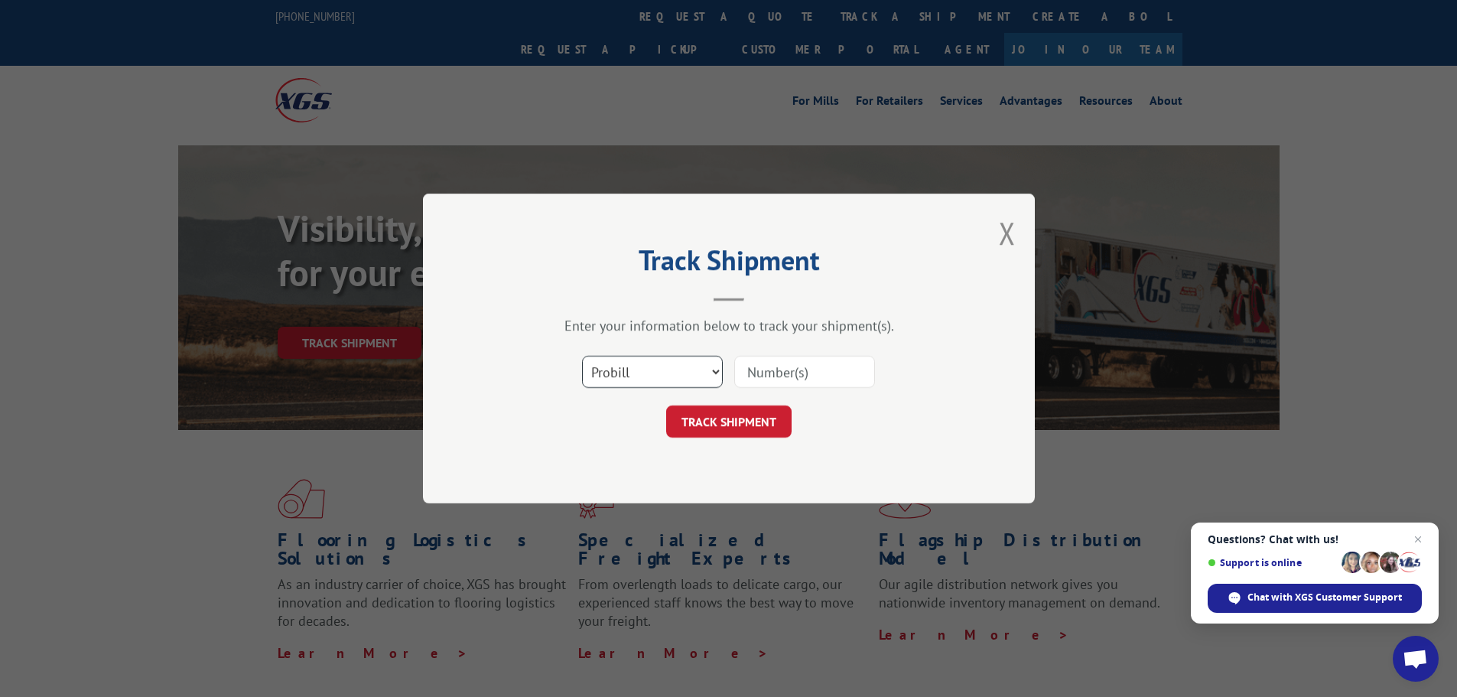 The height and width of the screenshot is (697, 1457). Describe the element at coordinates (1272, 562) in the screenshot. I see `span: Support is online` at that location.